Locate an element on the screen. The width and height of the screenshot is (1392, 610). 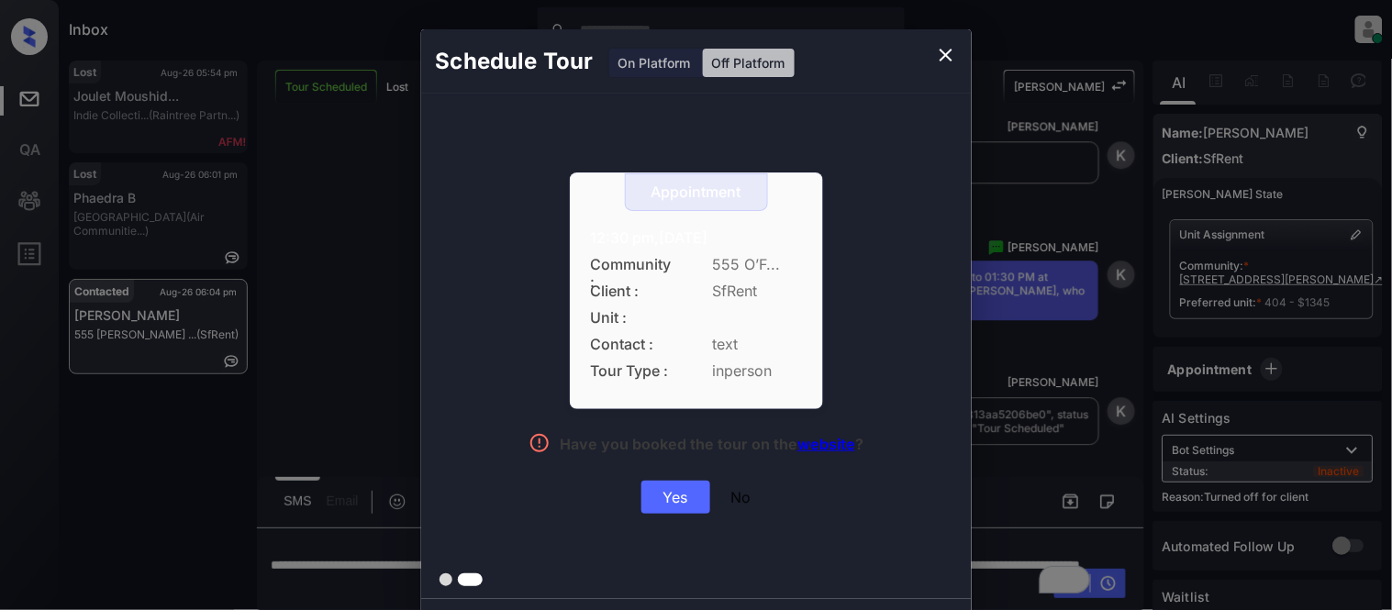
span: Contact : is located at coordinates (632, 344).